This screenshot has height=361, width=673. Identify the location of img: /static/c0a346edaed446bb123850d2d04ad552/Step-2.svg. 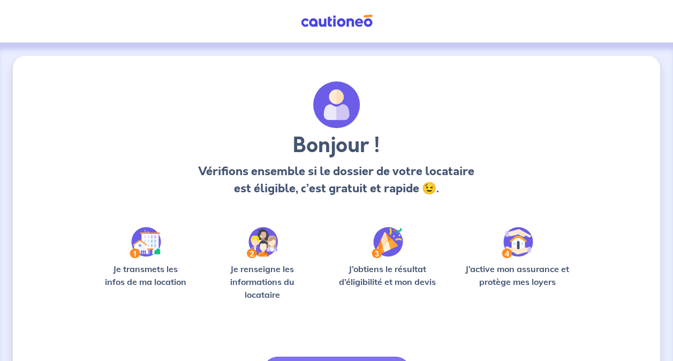
(262, 242).